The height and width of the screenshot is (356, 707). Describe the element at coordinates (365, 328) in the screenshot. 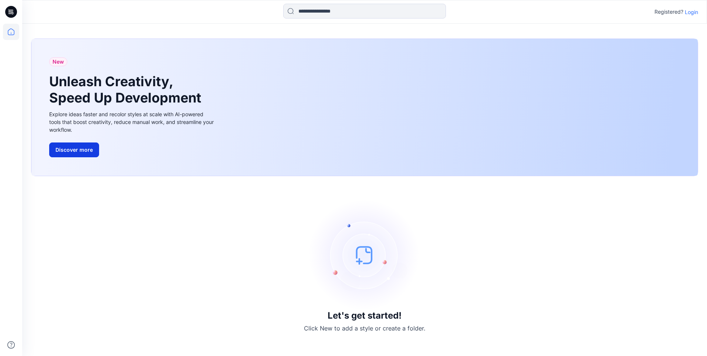

I see `p: Click New to add a style or create a folder.` at that location.